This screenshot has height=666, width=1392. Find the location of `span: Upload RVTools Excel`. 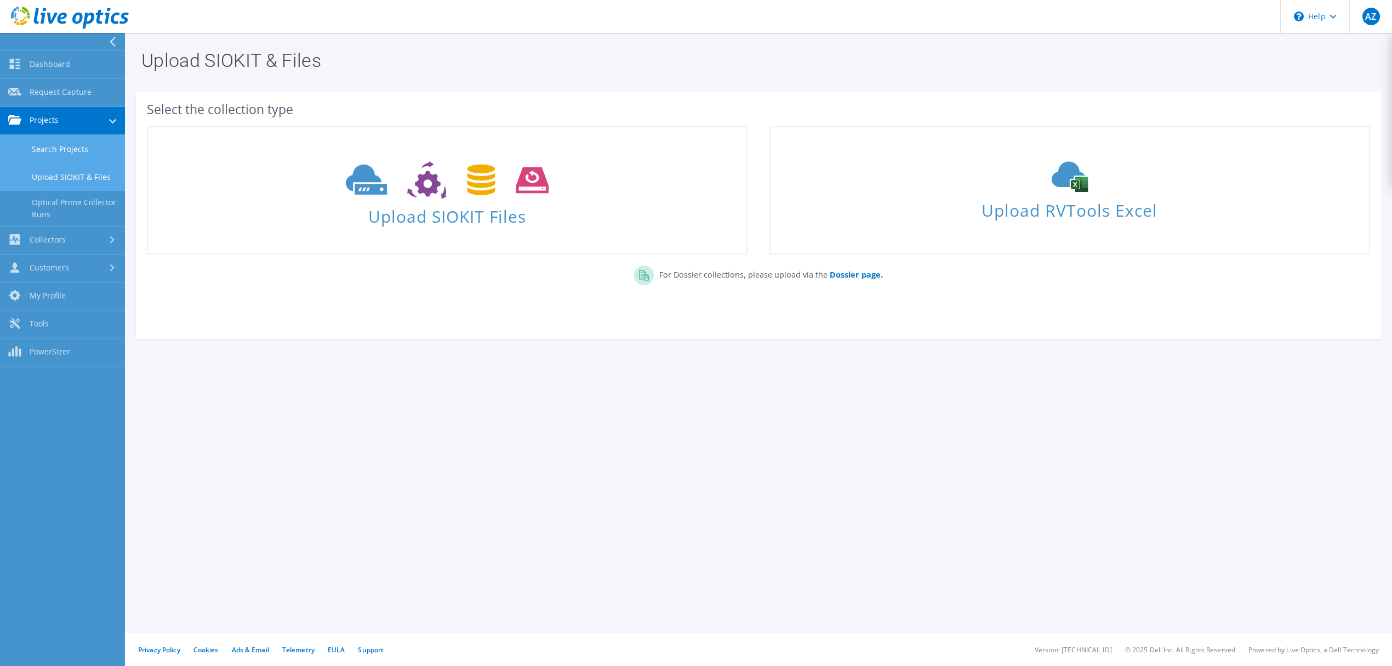

span: Upload RVTools Excel is located at coordinates (1070, 207).